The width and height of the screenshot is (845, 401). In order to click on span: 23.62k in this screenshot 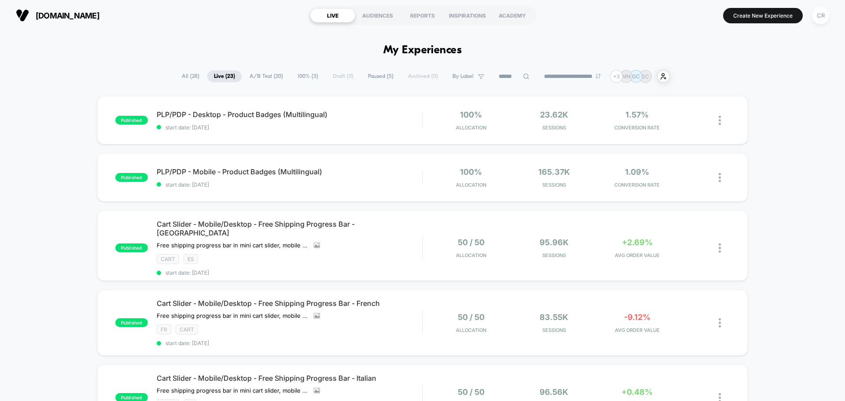, I will do `click(554, 114)`.